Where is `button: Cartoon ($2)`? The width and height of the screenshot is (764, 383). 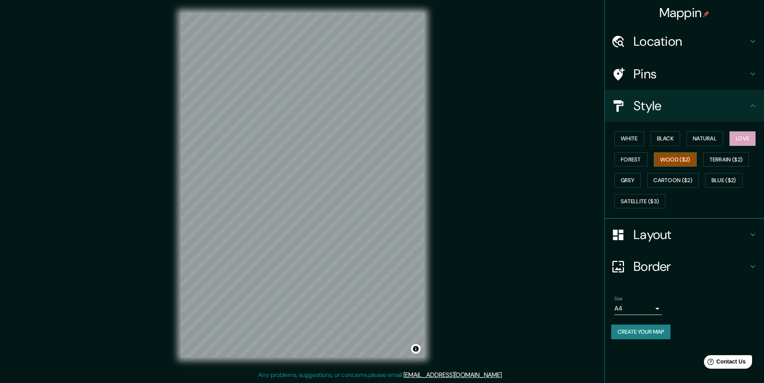
button: Cartoon ($2) is located at coordinates (673, 180).